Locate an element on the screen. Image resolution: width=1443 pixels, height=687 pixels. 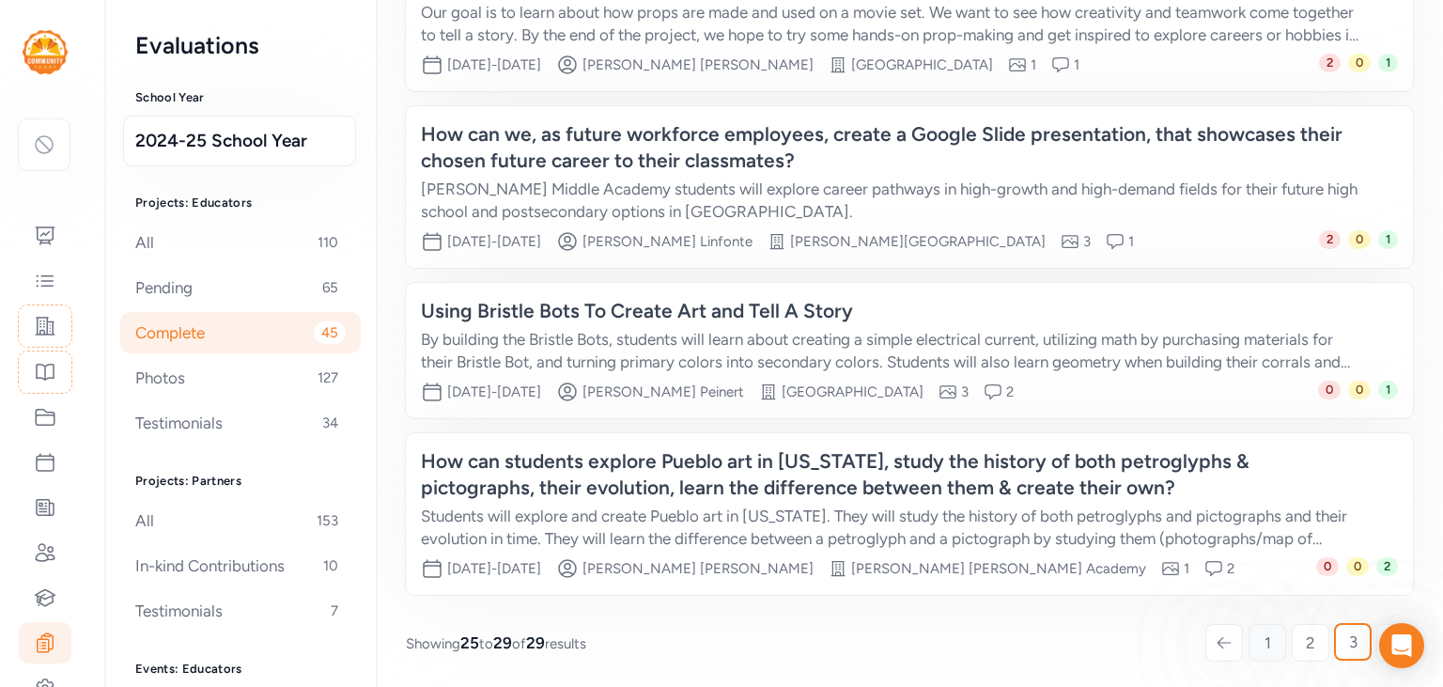
span: 110 is located at coordinates (328, 242).